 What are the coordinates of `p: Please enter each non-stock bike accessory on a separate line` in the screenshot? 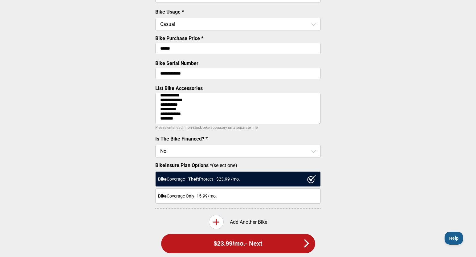 It's located at (238, 127).